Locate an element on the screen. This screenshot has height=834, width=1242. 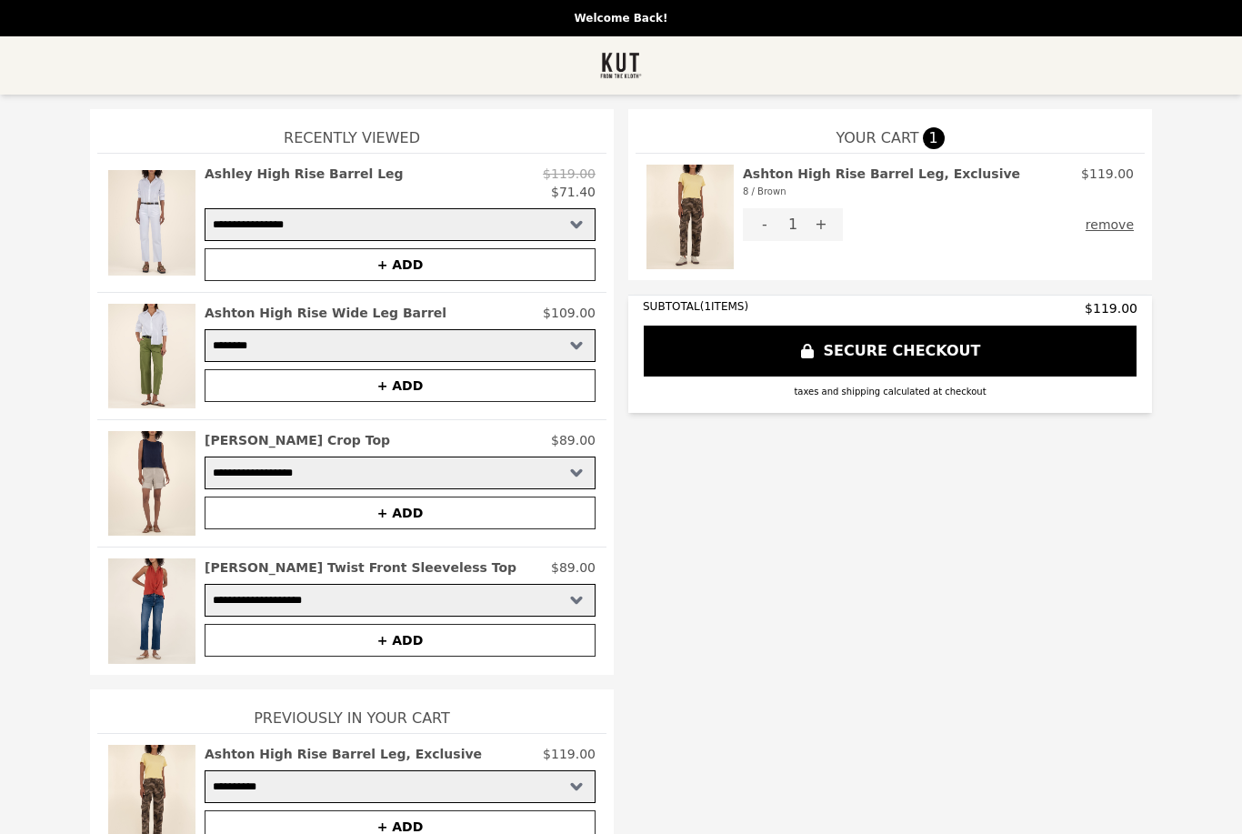
span: $119.00 is located at coordinates (1111, 308).